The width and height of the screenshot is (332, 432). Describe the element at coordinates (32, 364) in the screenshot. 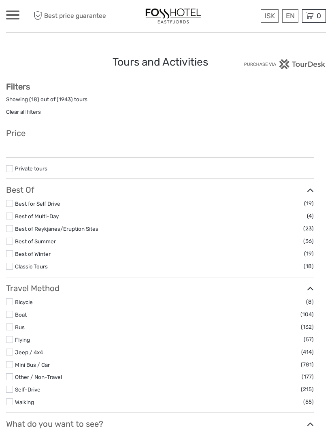

I see `a: Mini Bus / Car` at that location.